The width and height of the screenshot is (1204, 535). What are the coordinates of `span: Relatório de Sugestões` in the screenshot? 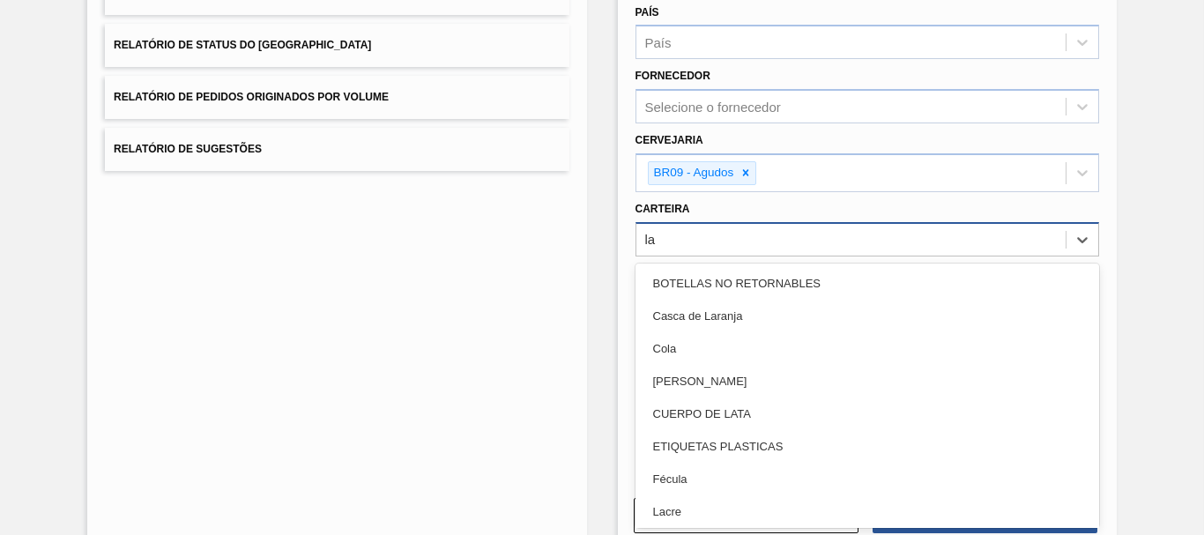 It's located at (188, 149).